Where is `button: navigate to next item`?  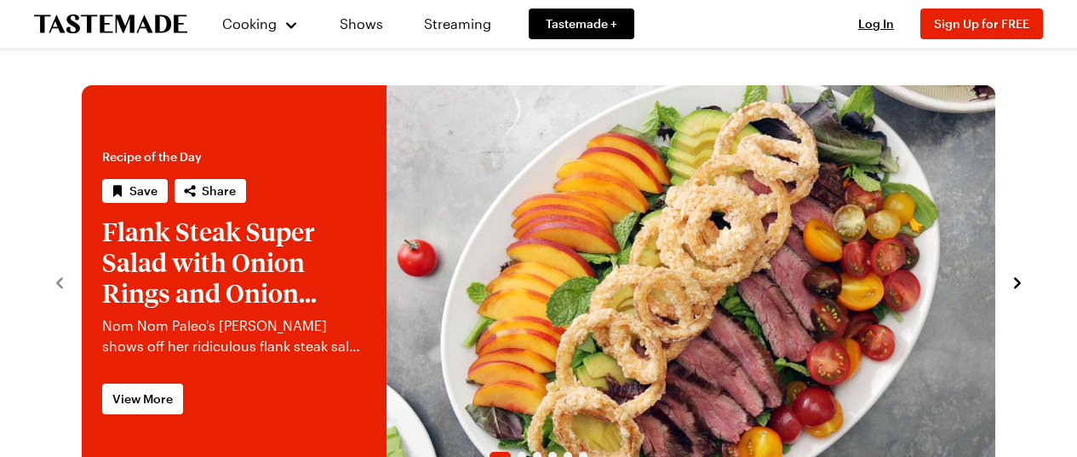 button: navigate to next item is located at coordinates (1018, 281).